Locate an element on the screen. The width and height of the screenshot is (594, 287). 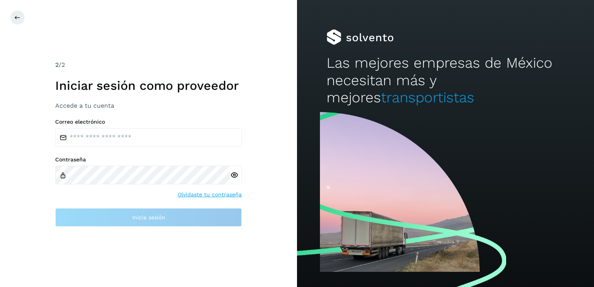
a: Olvidaste tu contraseña is located at coordinates (210, 195).